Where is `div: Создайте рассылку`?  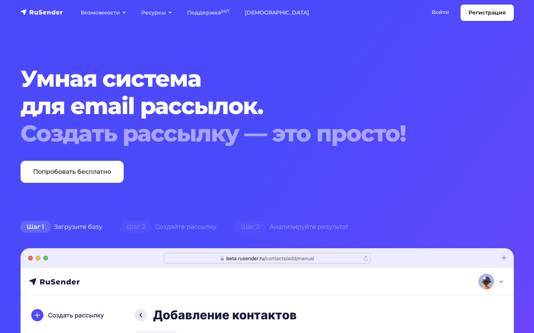
div: Создайте рассылку is located at coordinates (169, 227).